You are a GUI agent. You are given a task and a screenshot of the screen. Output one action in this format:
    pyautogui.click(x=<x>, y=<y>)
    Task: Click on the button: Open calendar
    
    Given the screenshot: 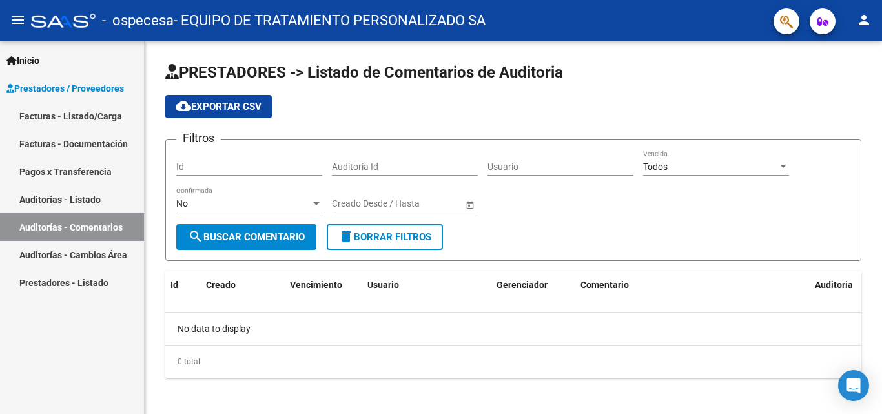 What is the action you would take?
    pyautogui.click(x=470, y=204)
    